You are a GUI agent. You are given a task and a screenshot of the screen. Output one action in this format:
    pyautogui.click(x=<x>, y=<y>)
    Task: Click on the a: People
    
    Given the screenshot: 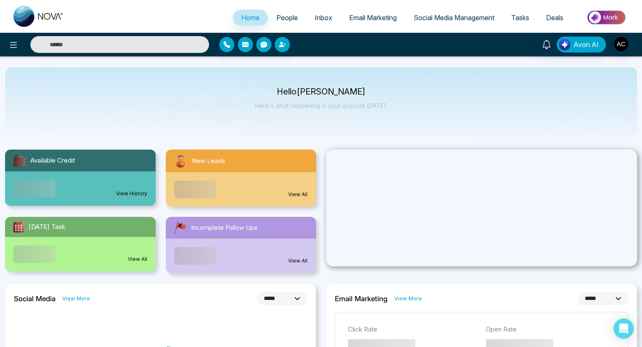 What is the action you would take?
    pyautogui.click(x=287, y=18)
    